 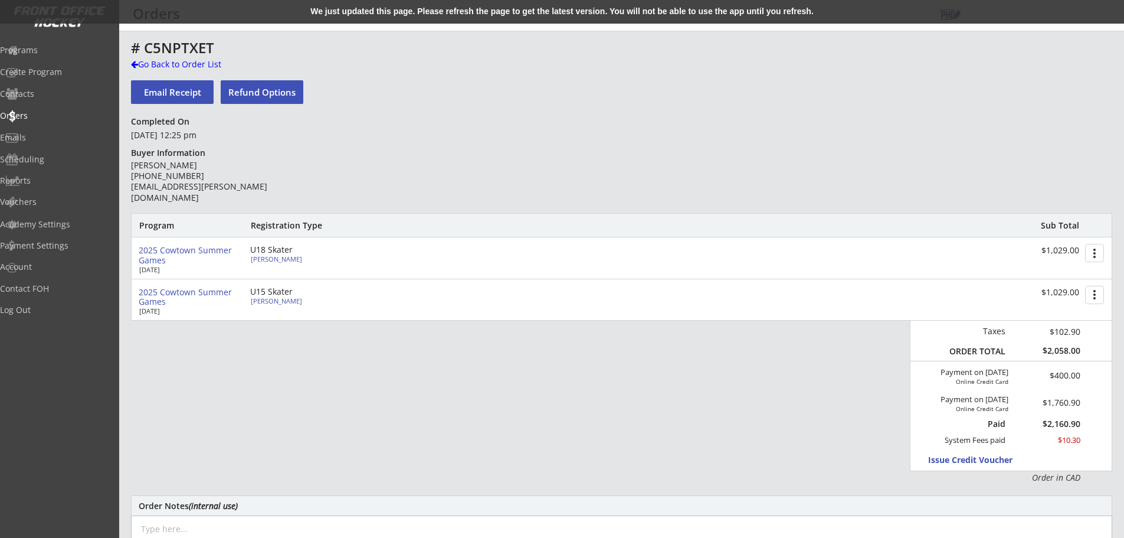 I want to click on div: Program, so click(x=171, y=225).